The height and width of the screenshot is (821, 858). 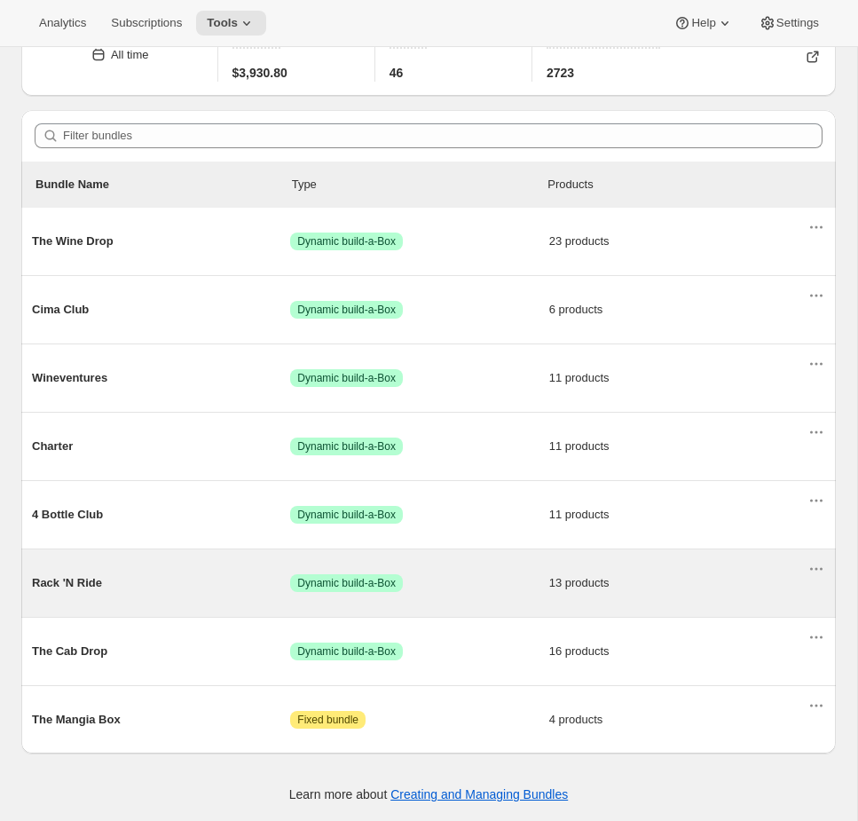 What do you see at coordinates (231, 23) in the screenshot?
I see `button: Tools` at bounding box center [231, 23].